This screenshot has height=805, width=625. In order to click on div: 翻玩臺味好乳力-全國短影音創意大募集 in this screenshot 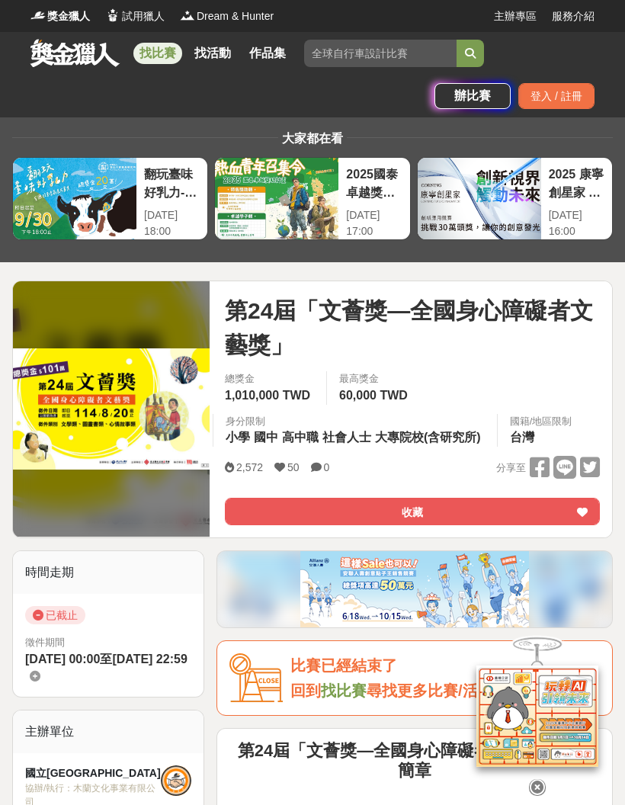, I will do `click(171, 182)`.